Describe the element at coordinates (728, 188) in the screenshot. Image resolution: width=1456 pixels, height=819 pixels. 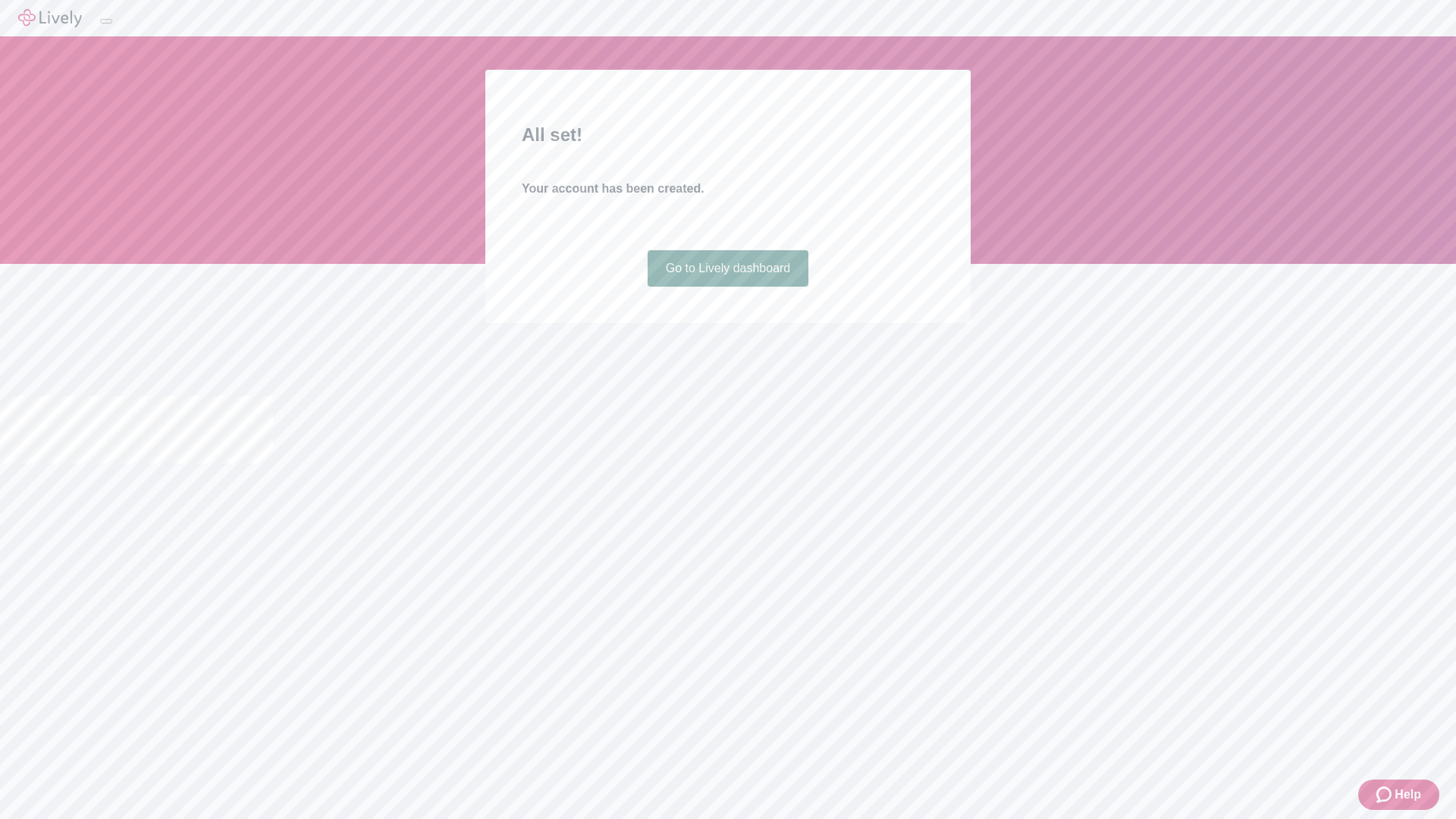
I see `h4: Your account has been created.` at that location.